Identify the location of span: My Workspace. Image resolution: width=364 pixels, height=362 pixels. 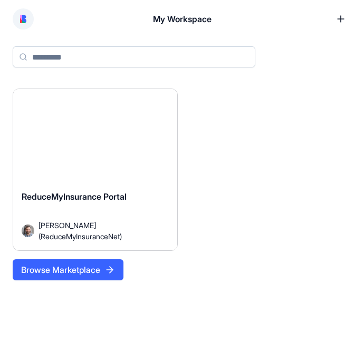
(182, 19).